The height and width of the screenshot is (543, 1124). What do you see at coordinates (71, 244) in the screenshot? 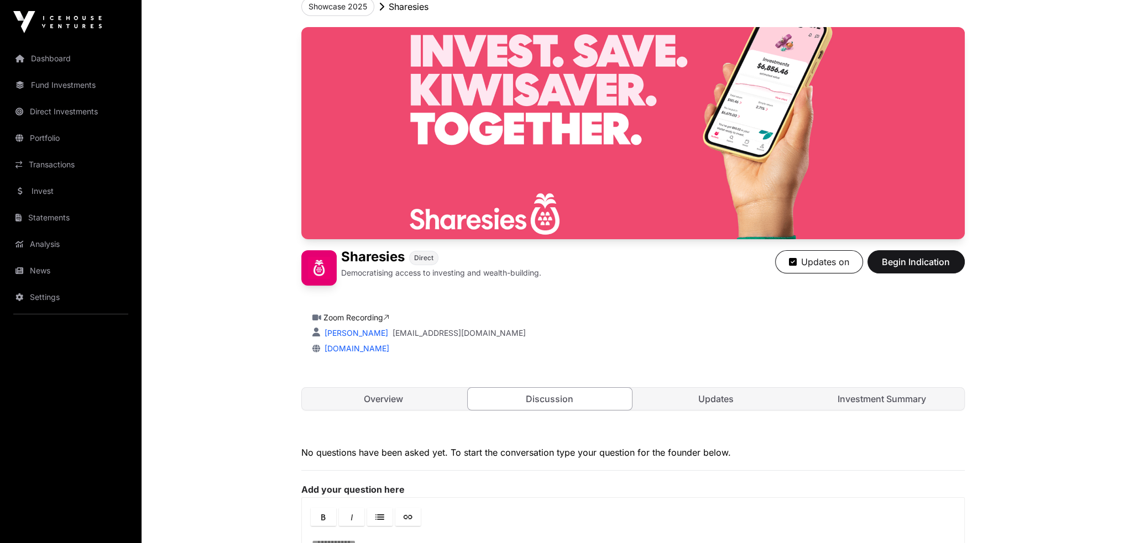
I see `a: Analysis` at bounding box center [71, 244].